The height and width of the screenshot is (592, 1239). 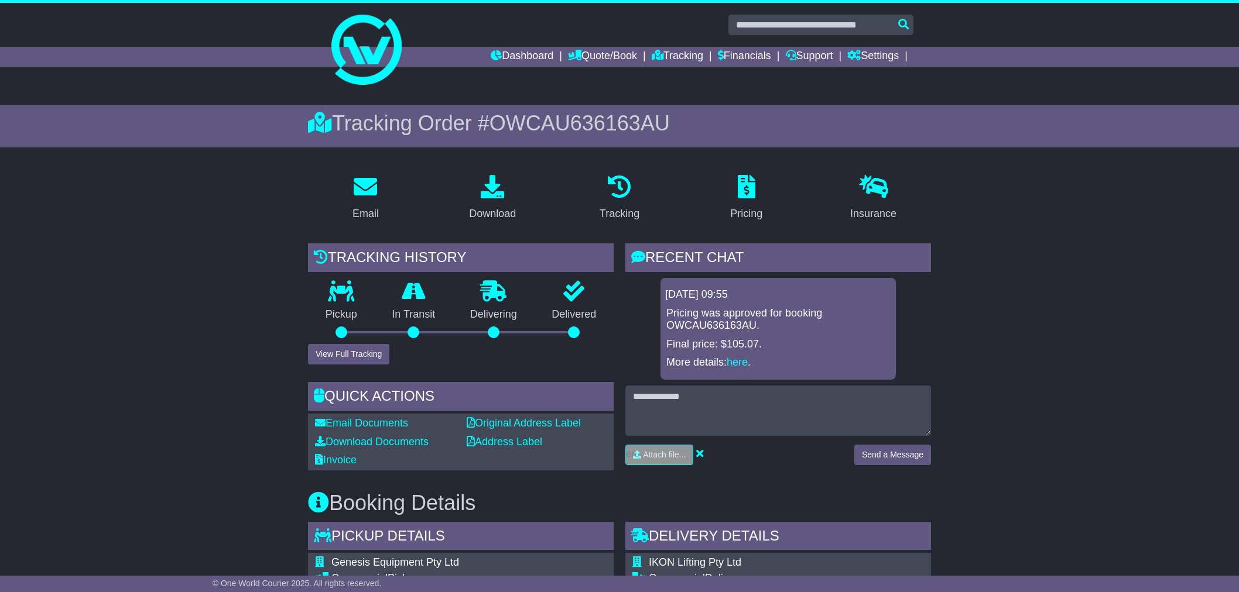 I want to click on a: Email Documents, so click(x=361, y=423).